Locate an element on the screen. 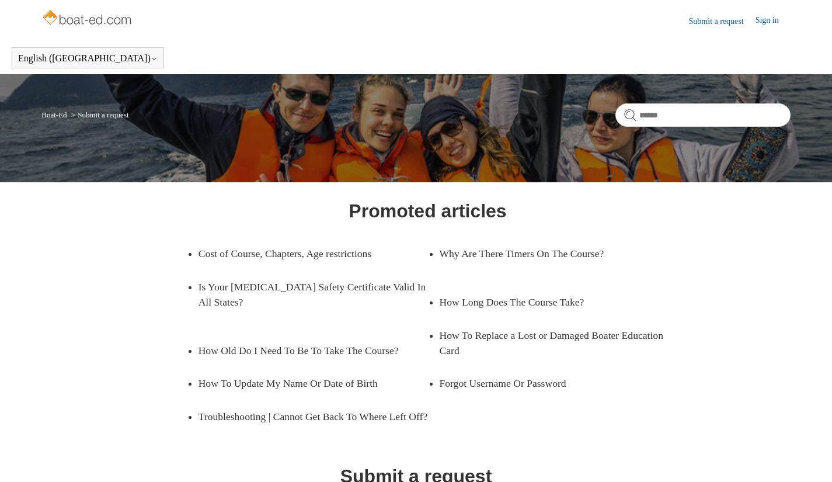  img: Boat-Ed Help Center home page is located at coordinates (88, 19).